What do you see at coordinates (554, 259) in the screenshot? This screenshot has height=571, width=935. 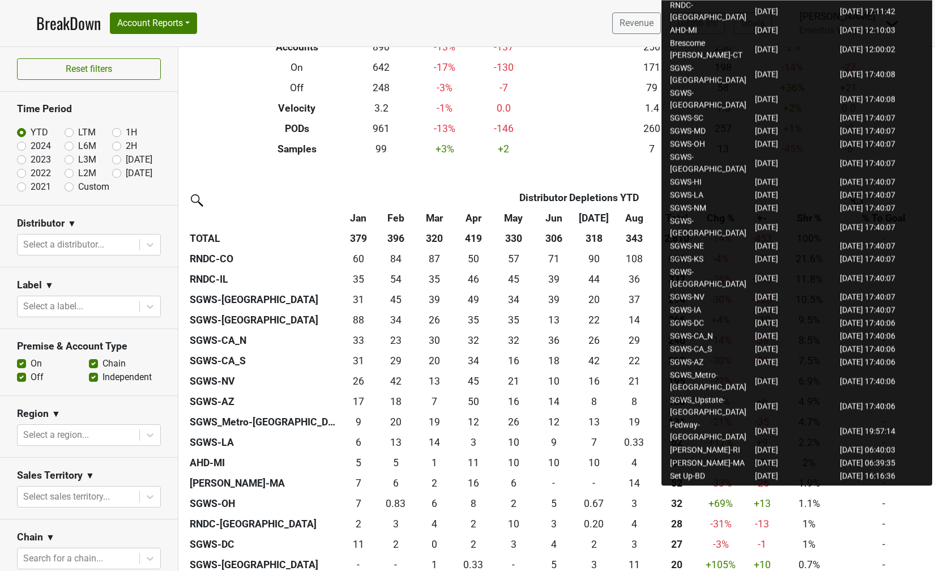 I see `div: 71` at bounding box center [554, 259].